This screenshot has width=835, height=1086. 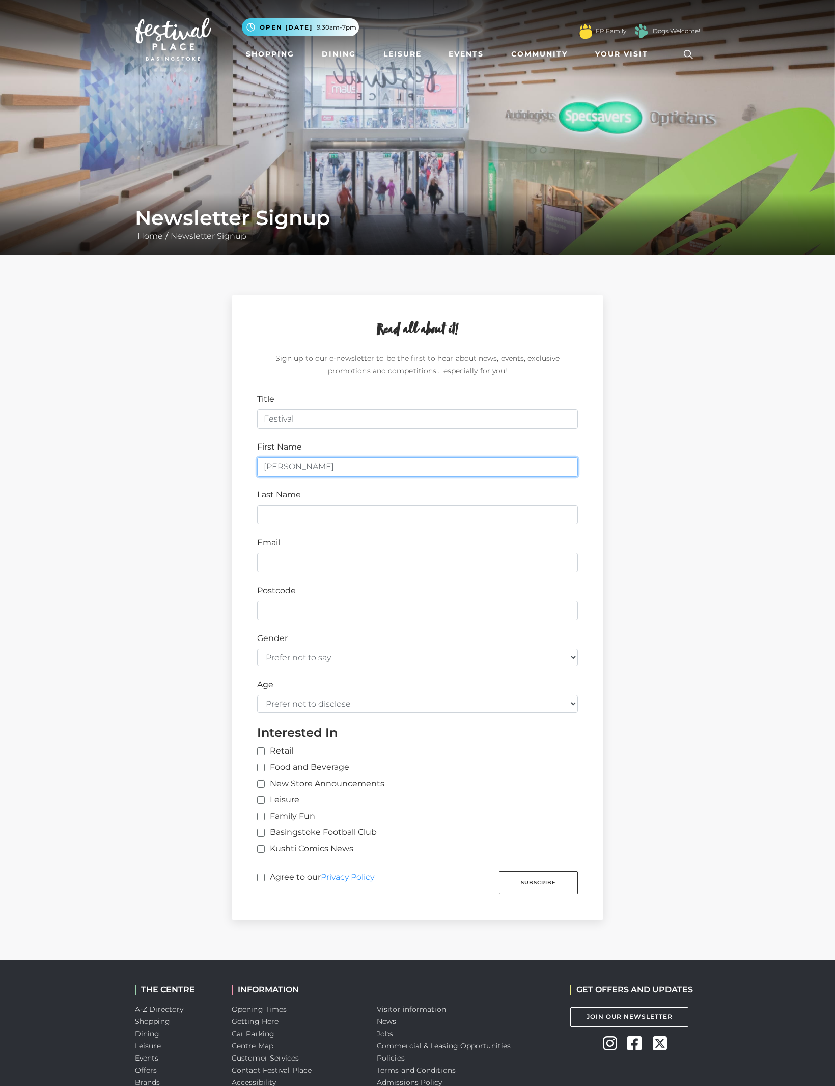 I want to click on span: 9.30am-7pm, so click(x=336, y=27).